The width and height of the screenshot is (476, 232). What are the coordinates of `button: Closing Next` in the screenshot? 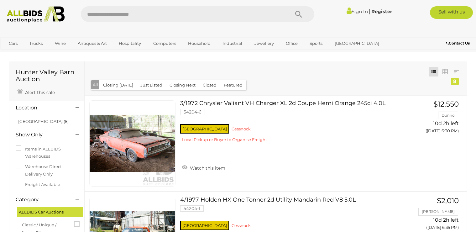 It's located at (182, 85).